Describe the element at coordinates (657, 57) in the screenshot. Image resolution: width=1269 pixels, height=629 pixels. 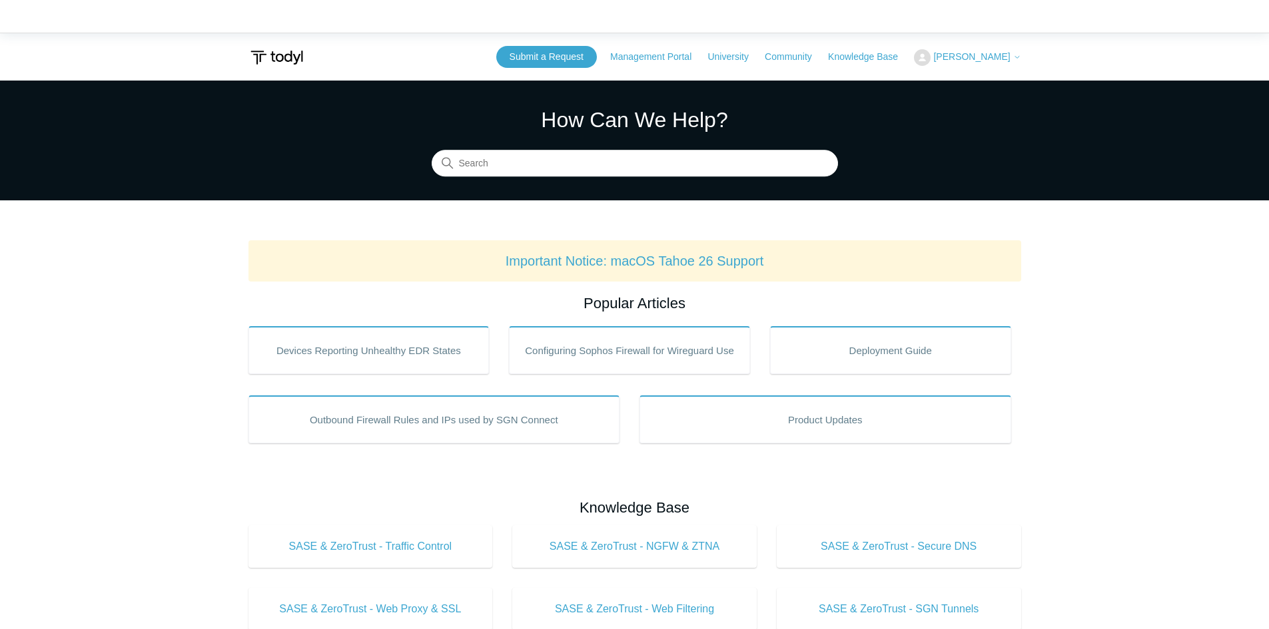
I see `a: Management Portal` at that location.